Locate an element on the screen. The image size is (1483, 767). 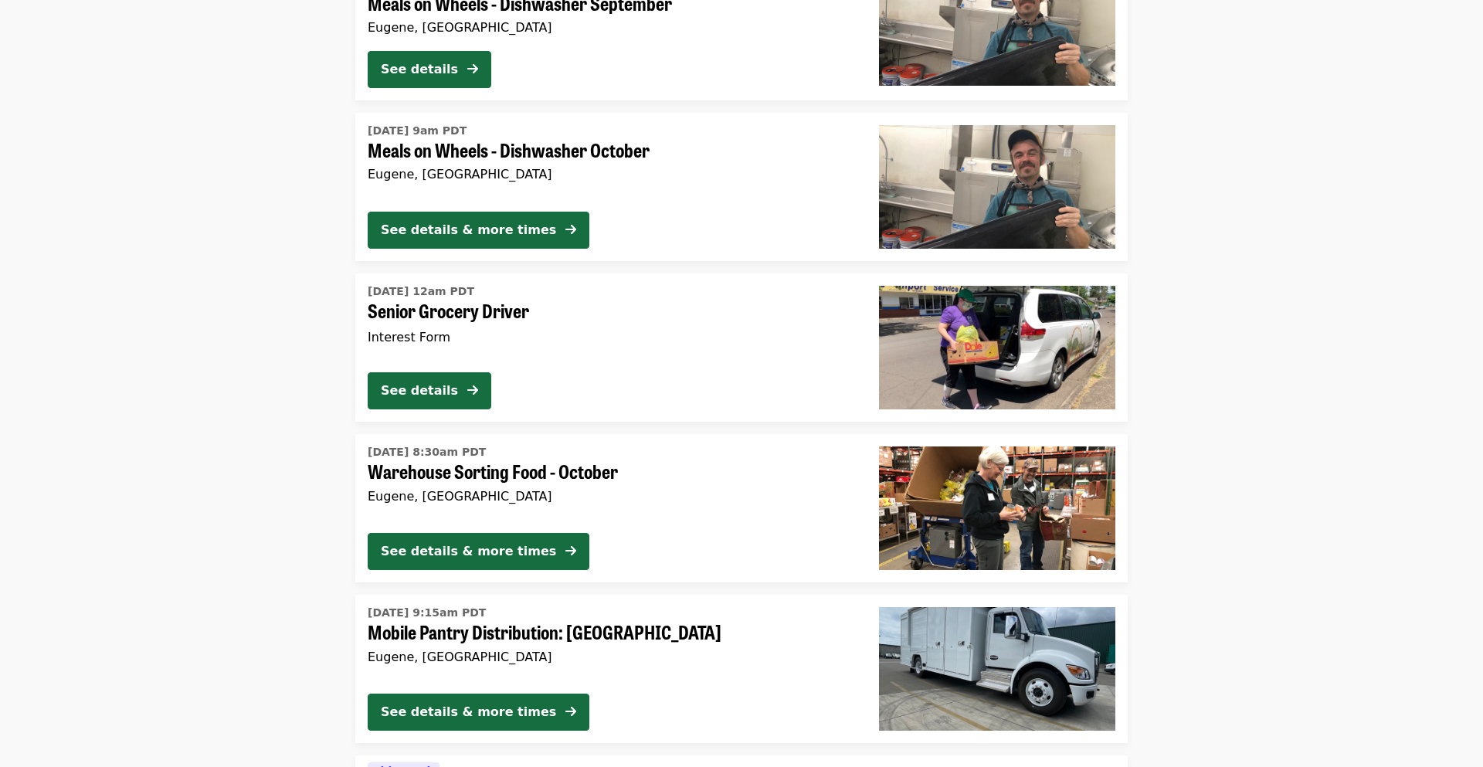
img: Meals on Wheels - Dishwasher October organized by FOOD For Lane County is located at coordinates (997, 187).